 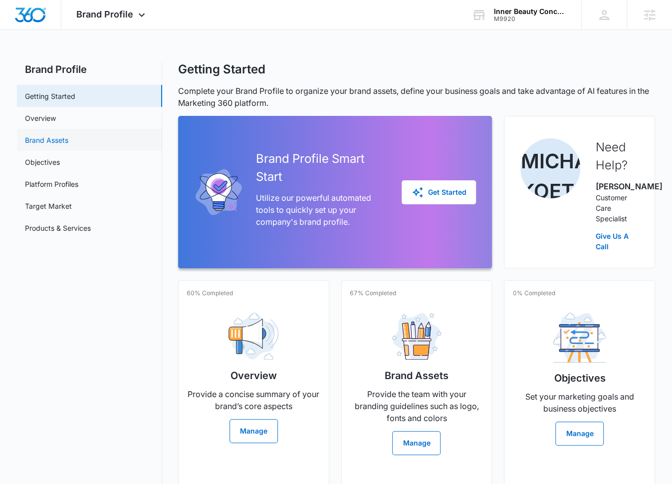 What do you see at coordinates (617, 156) in the screenshot?
I see `h2: Need Help?` at bounding box center [617, 156].